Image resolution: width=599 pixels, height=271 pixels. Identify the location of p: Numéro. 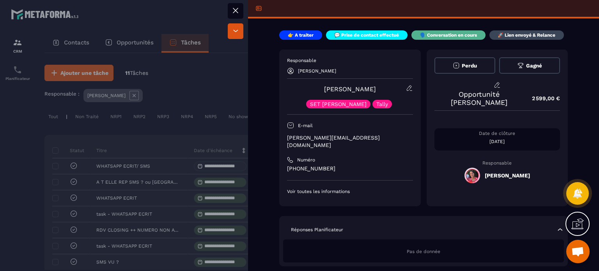
(306, 160).